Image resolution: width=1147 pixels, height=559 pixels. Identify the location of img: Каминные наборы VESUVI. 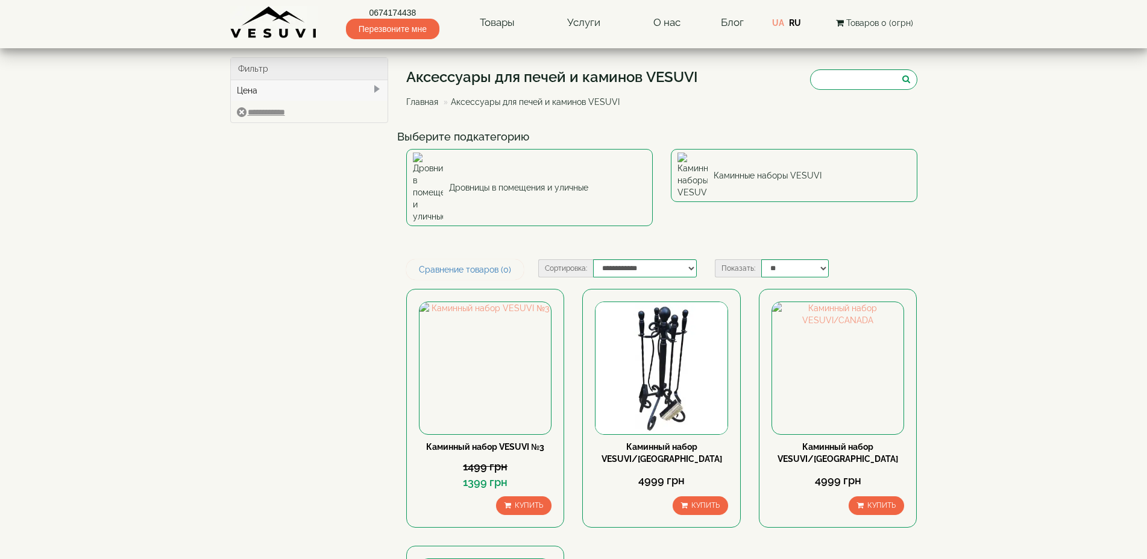
(692, 175).